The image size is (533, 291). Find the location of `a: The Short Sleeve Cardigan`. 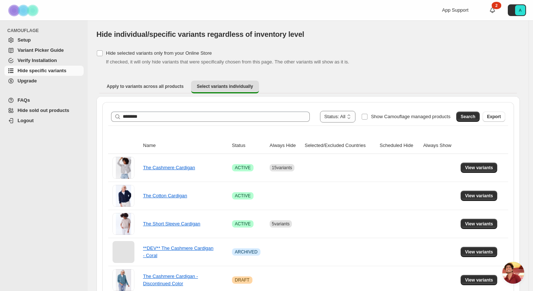

a: The Short Sleeve Cardigan is located at coordinates (172, 224).